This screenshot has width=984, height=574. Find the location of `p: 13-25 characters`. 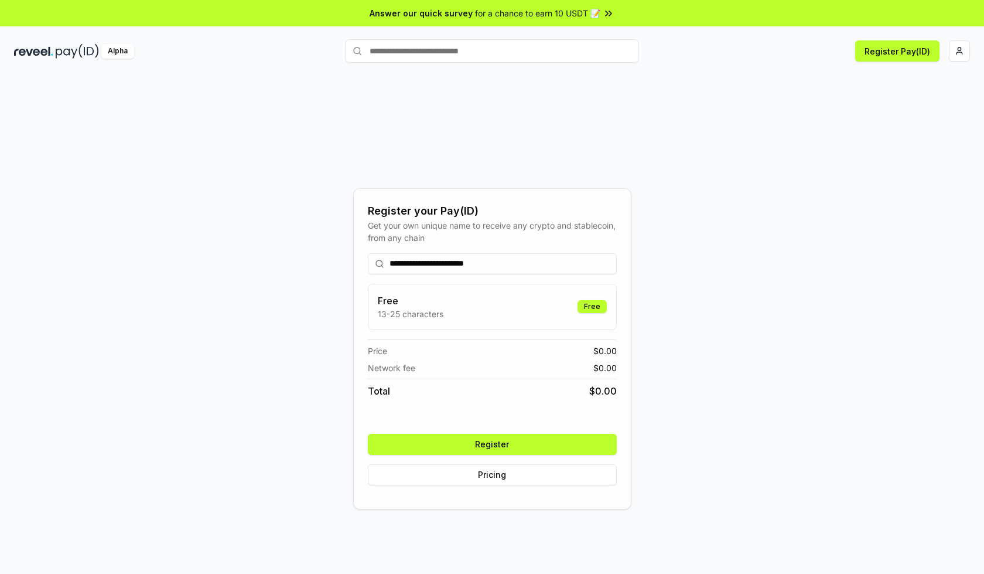

p: 13-25 characters is located at coordinates (411, 313).